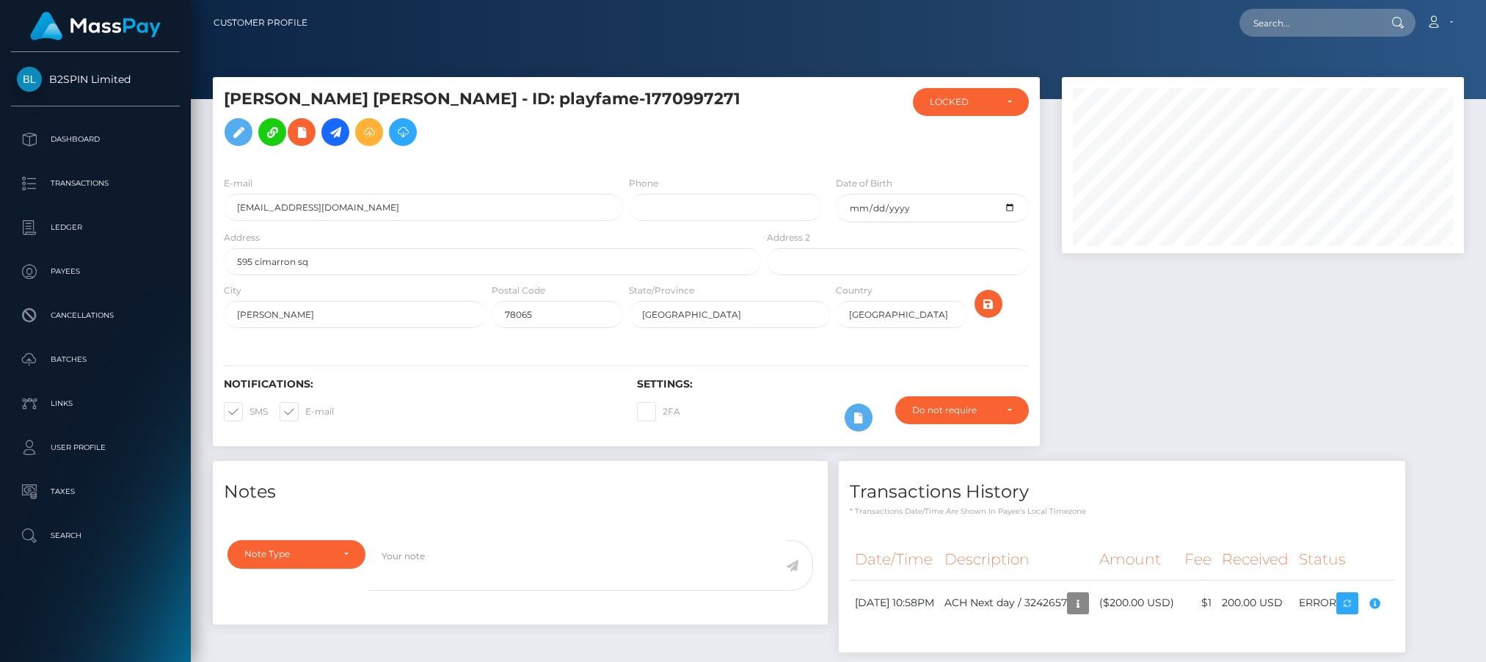  What do you see at coordinates (832, 384) in the screenshot?
I see `h6: Settings:` at bounding box center [832, 384].